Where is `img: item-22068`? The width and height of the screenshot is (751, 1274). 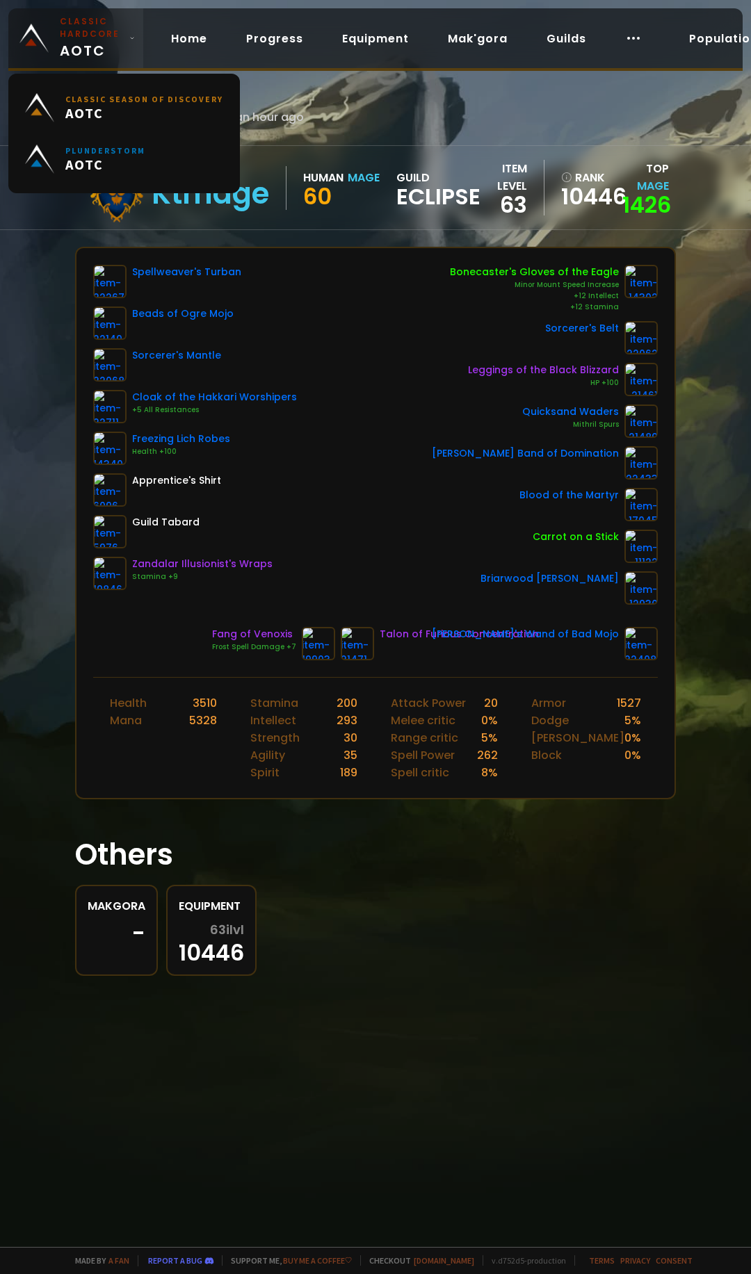 img: item-22068 is located at coordinates (110, 365).